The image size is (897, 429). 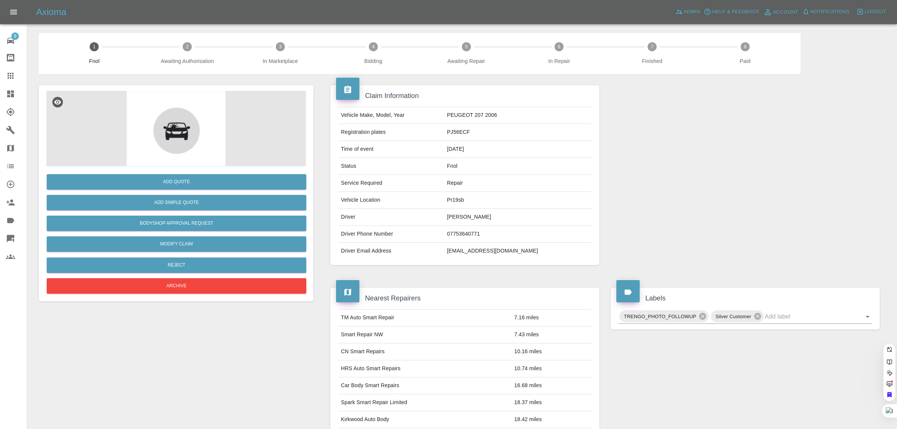 I want to click on h4: Labels, so click(x=745, y=298).